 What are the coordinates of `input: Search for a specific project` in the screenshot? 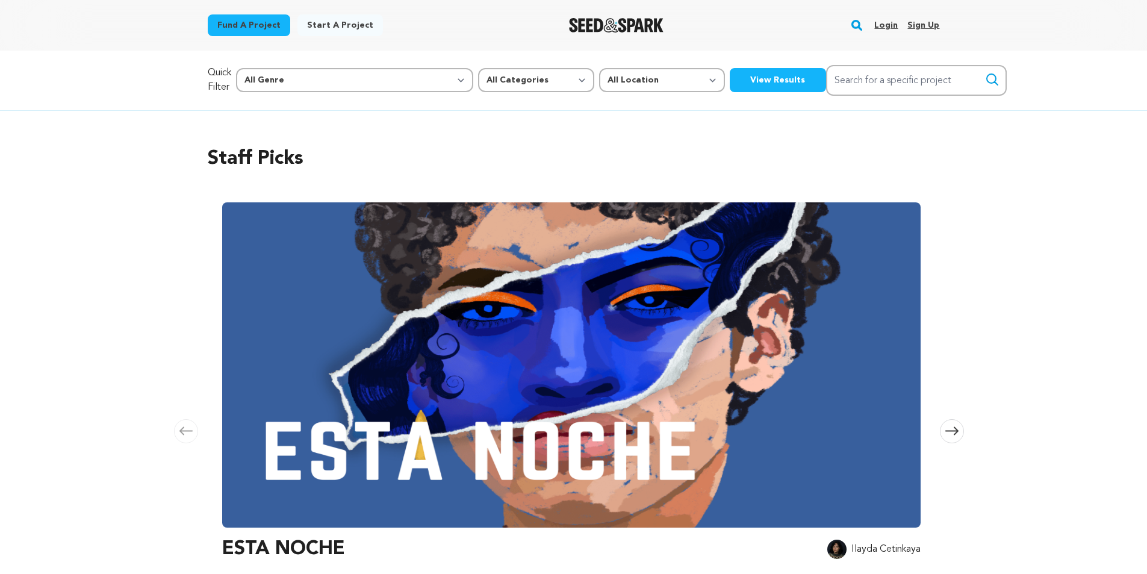 It's located at (917, 80).